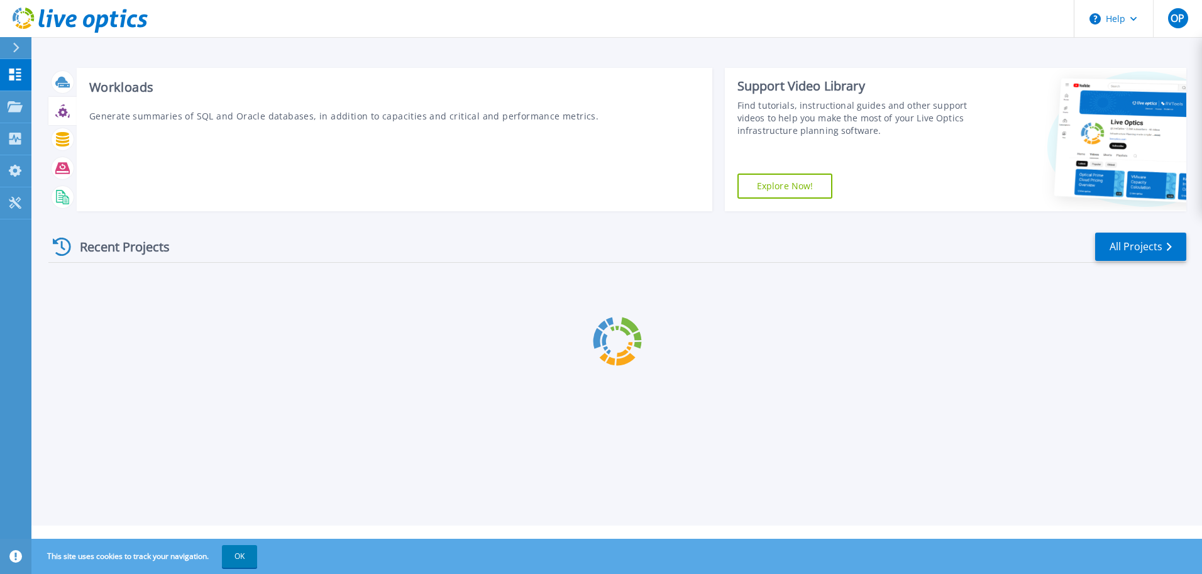  I want to click on div: Find tutorials, instructional guides and other support videos to help you make the most of your L..., so click(855, 118).